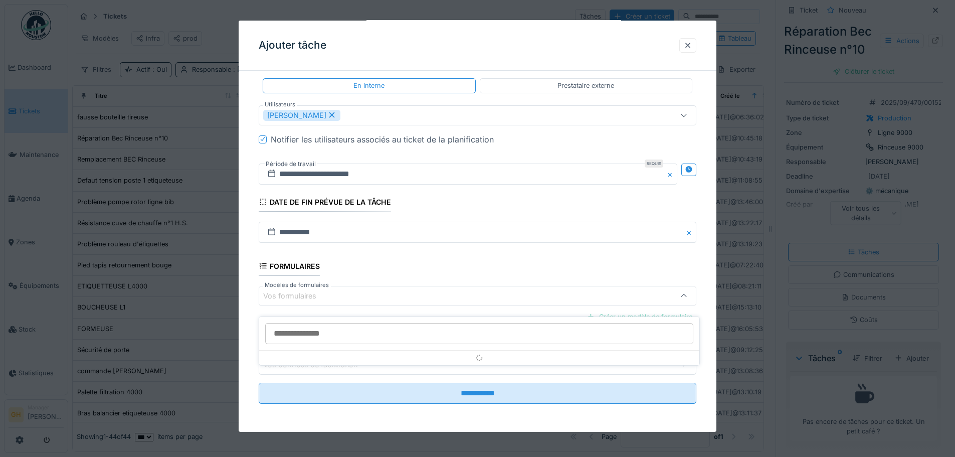  What do you see at coordinates (280, 104) in the screenshot?
I see `label: Utilisateurs` at bounding box center [280, 104].